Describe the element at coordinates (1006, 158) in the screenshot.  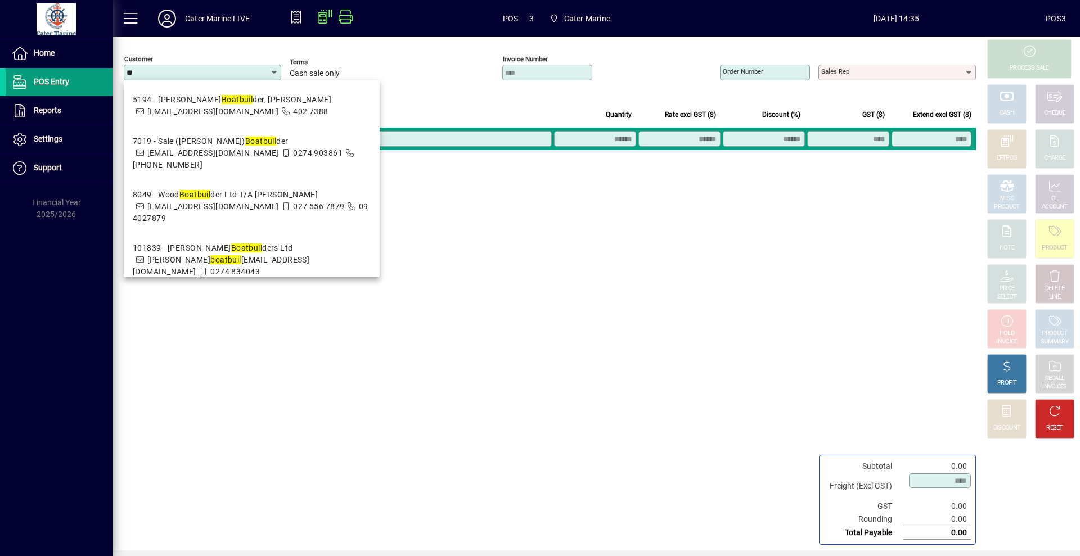
I see `div: EFTPOS` at that location.